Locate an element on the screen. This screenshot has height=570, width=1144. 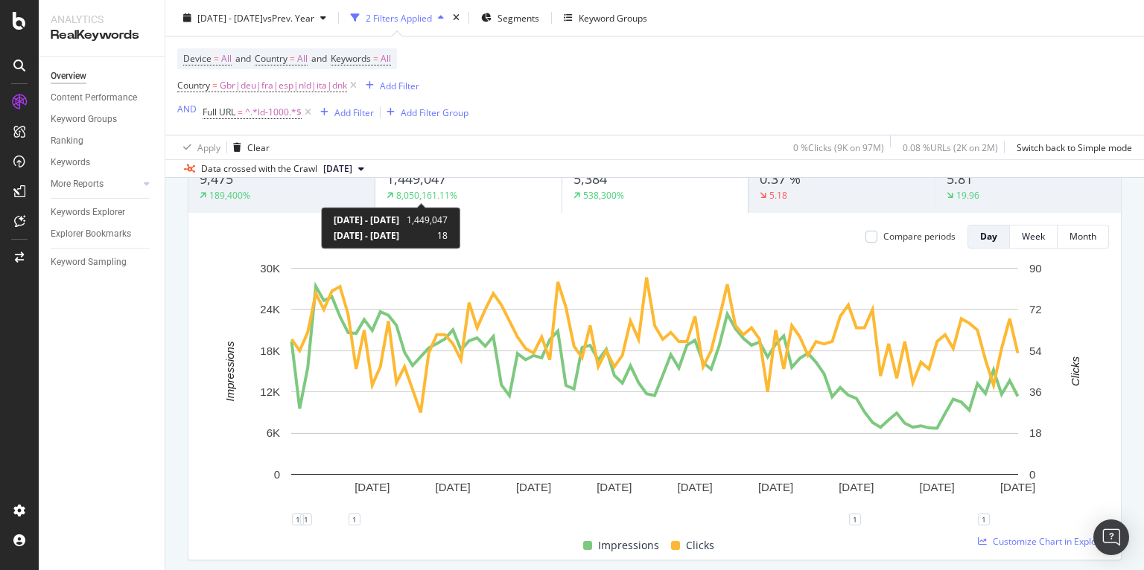
div: 2 Filters Applied is located at coordinates (398, 17).